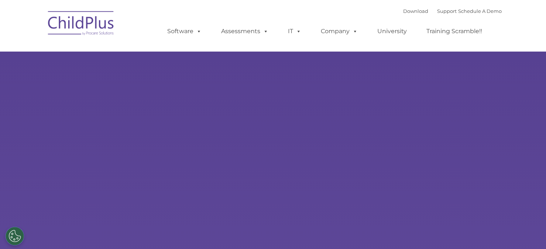 This screenshot has width=546, height=249. Describe the element at coordinates (392, 31) in the screenshot. I see `a: University` at that location.